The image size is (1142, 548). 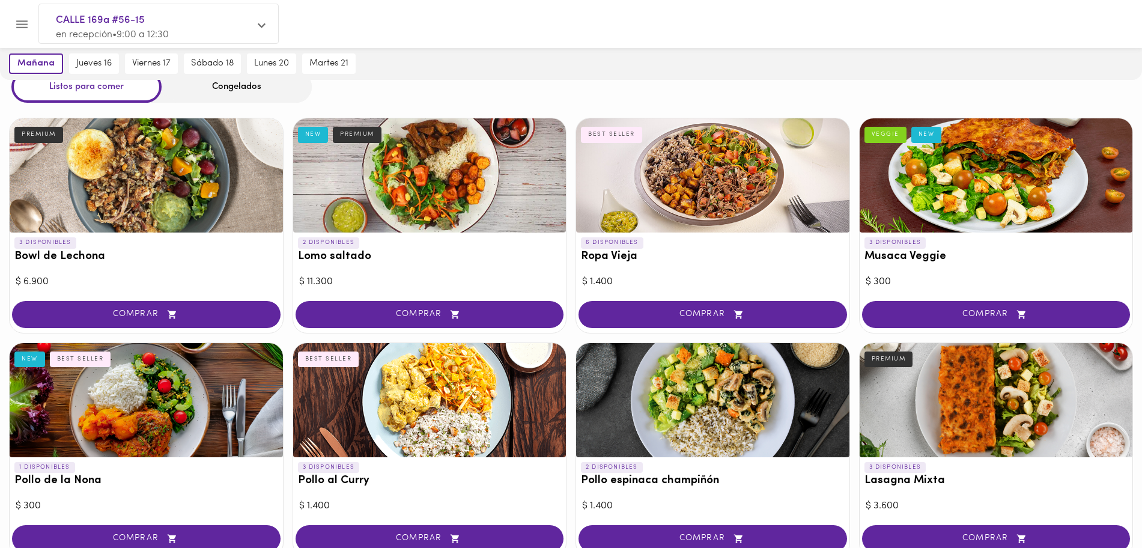 What do you see at coordinates (44, 467) in the screenshot?
I see `p: 1 DISPONIBLES` at bounding box center [44, 467].